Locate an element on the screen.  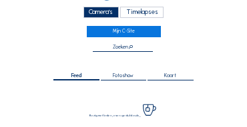
div: Timelapses is located at coordinates (142, 12).